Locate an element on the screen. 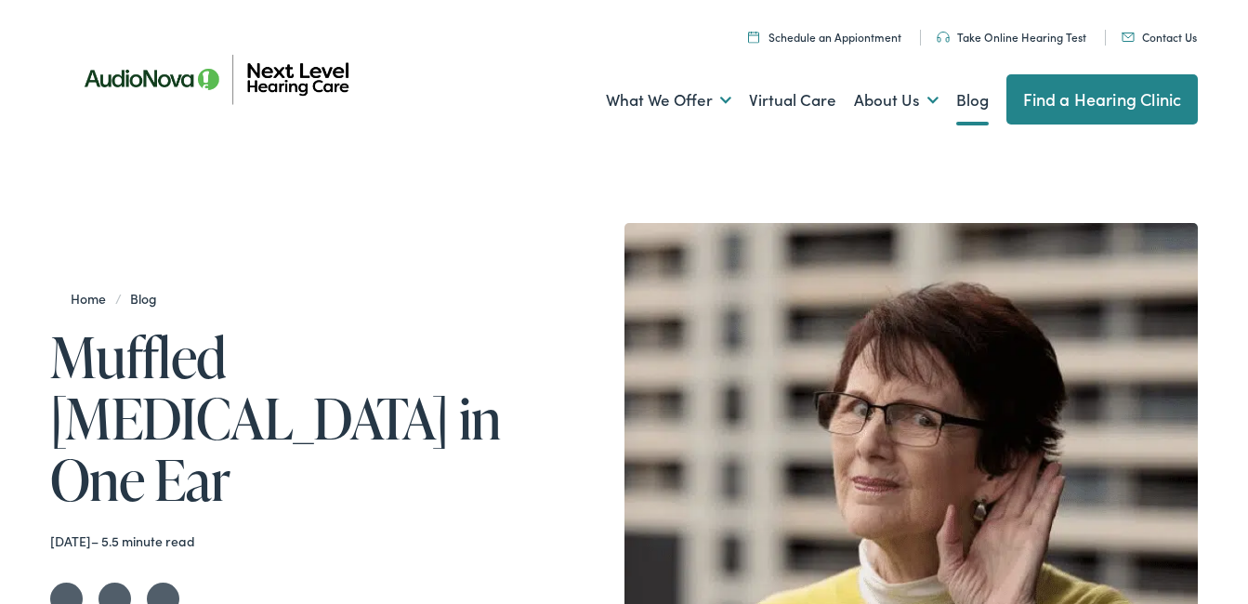 Image resolution: width=1248 pixels, height=604 pixels. a: What We Offer is located at coordinates (668, 100).